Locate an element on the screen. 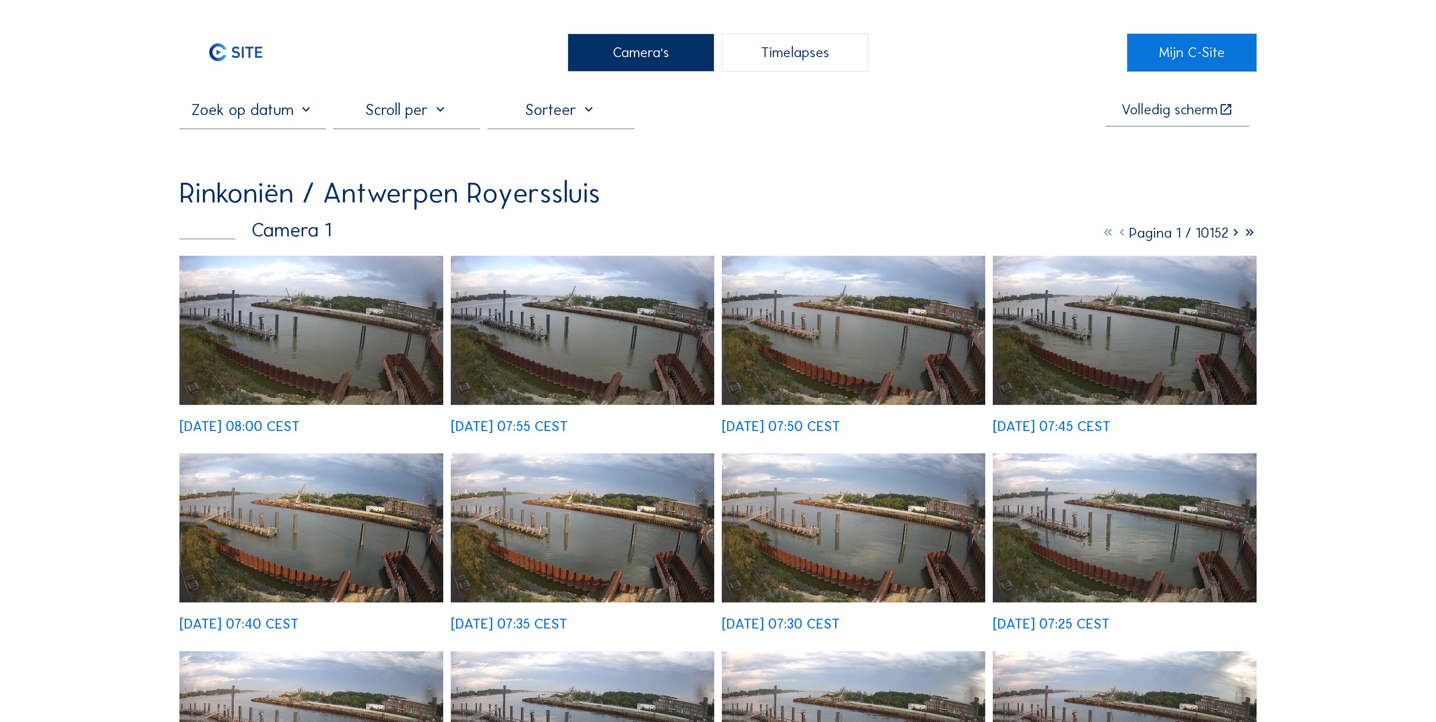 The image size is (1436, 722). input: Zoek op datum 󰅀 is located at coordinates (252, 110).